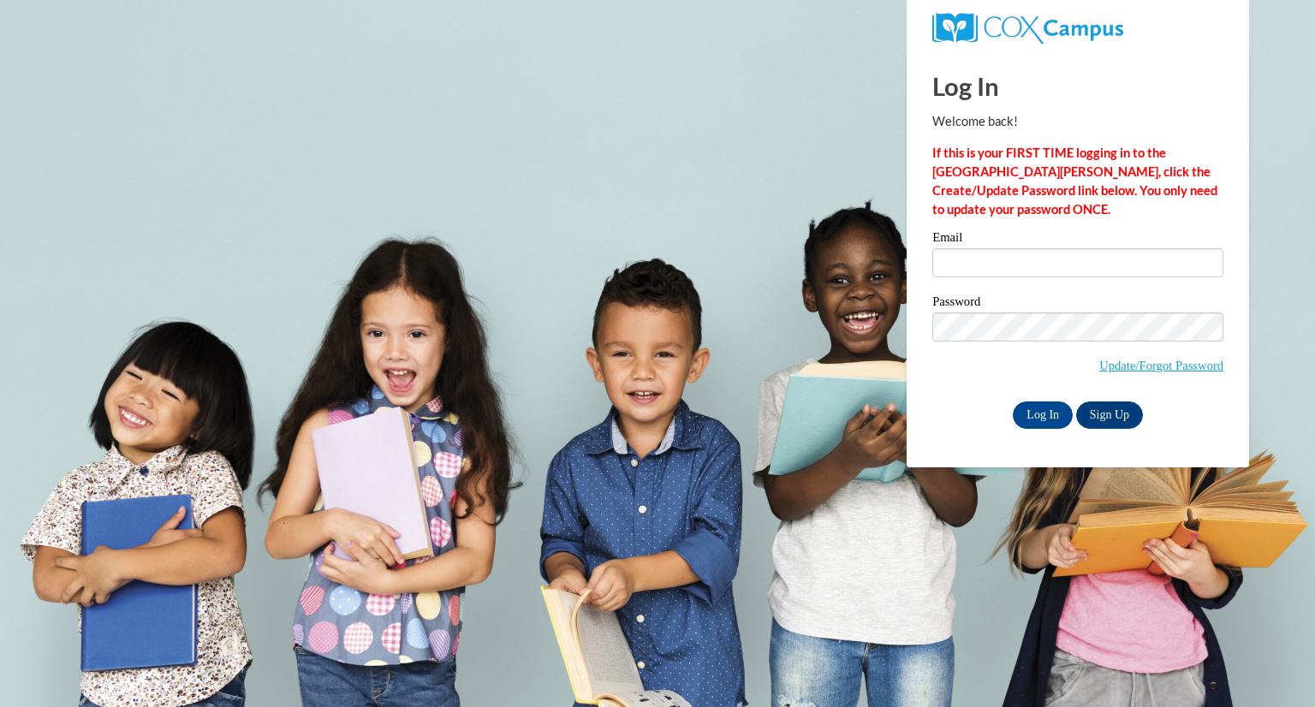 This screenshot has width=1315, height=707. What do you see at coordinates (1043, 415) in the screenshot?
I see `input: Log In` at bounding box center [1043, 415].